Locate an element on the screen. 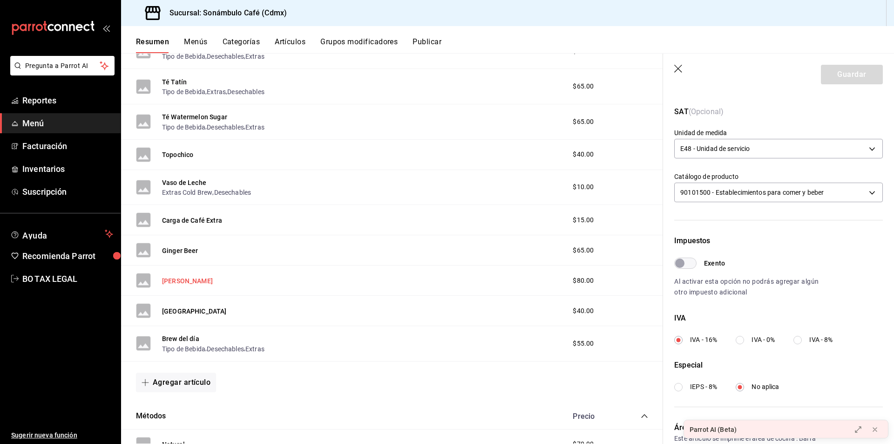 Image resolution: width=894 pixels, height=444 pixels. div: Este artículo se imprime el área de cocina : Barra is located at coordinates (778, 438).